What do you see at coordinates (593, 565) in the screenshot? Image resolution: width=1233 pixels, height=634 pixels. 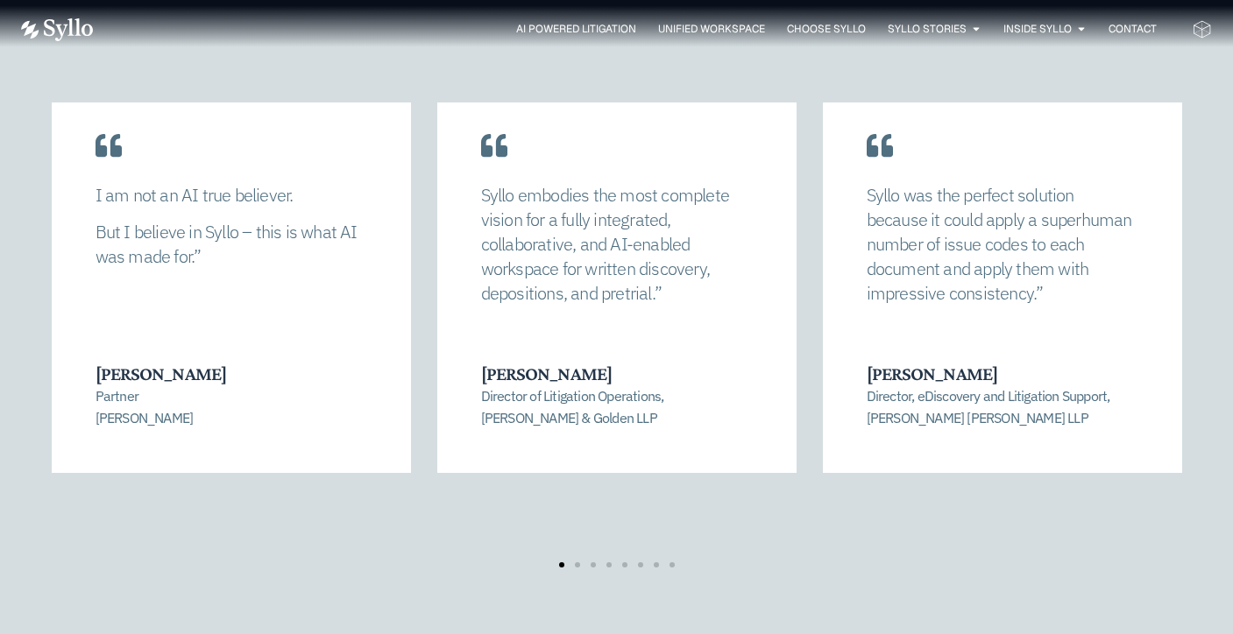 I see `span: Go to slide 3` at bounding box center [593, 565].